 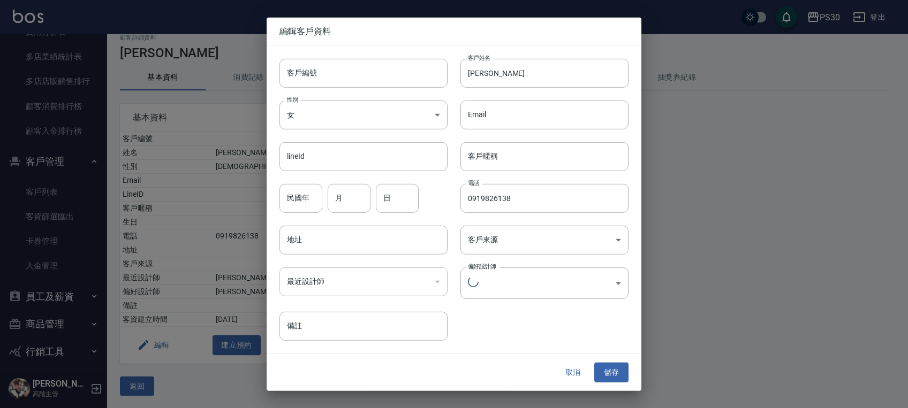 What do you see at coordinates (611, 372) in the screenshot?
I see `button: 儲存` at bounding box center [611, 372].